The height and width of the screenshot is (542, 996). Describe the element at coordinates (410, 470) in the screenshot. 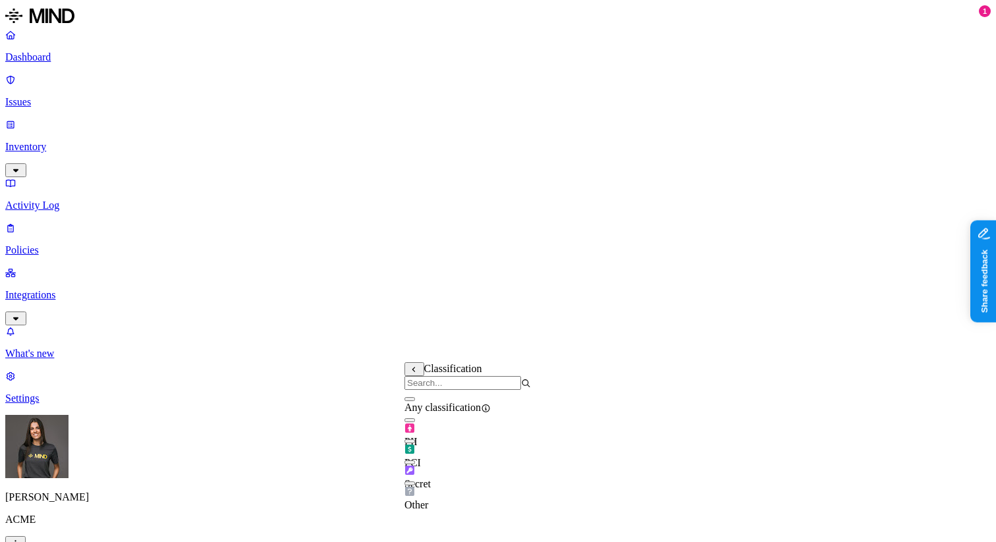

I see `img: secret.svg` at that location.